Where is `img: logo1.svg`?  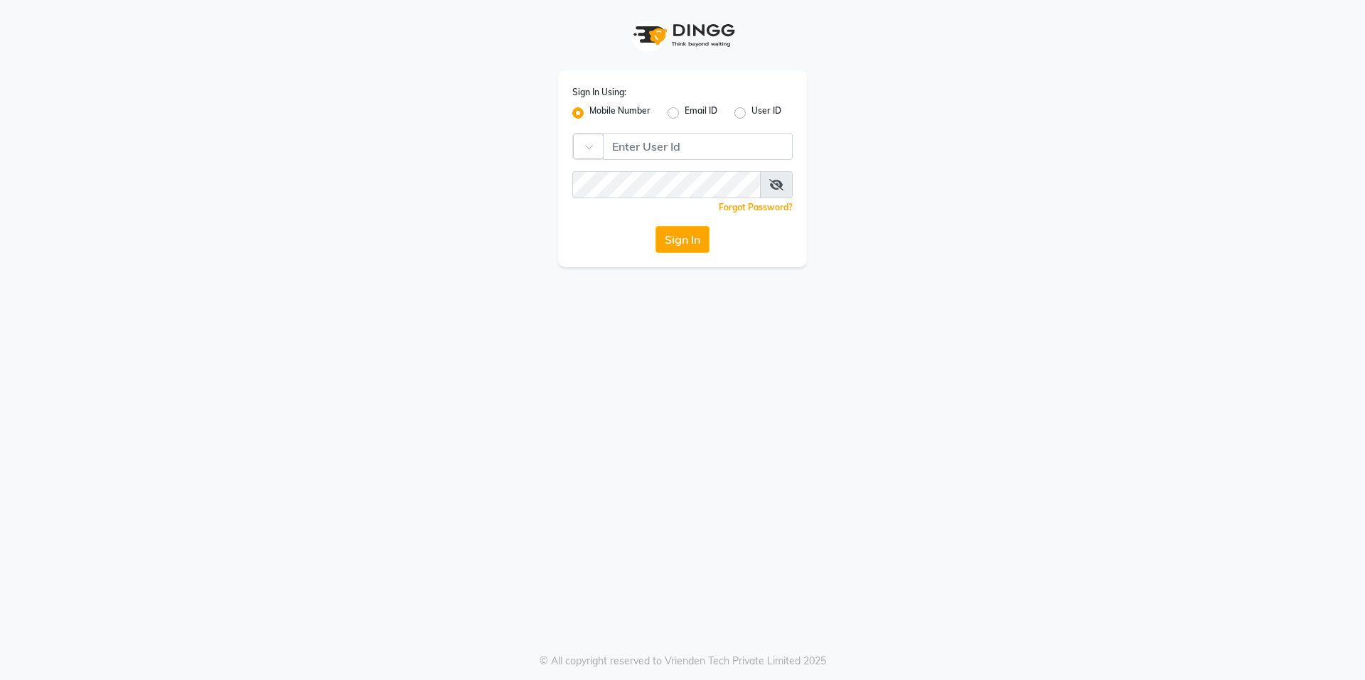 img: logo1.svg is located at coordinates (683, 35).